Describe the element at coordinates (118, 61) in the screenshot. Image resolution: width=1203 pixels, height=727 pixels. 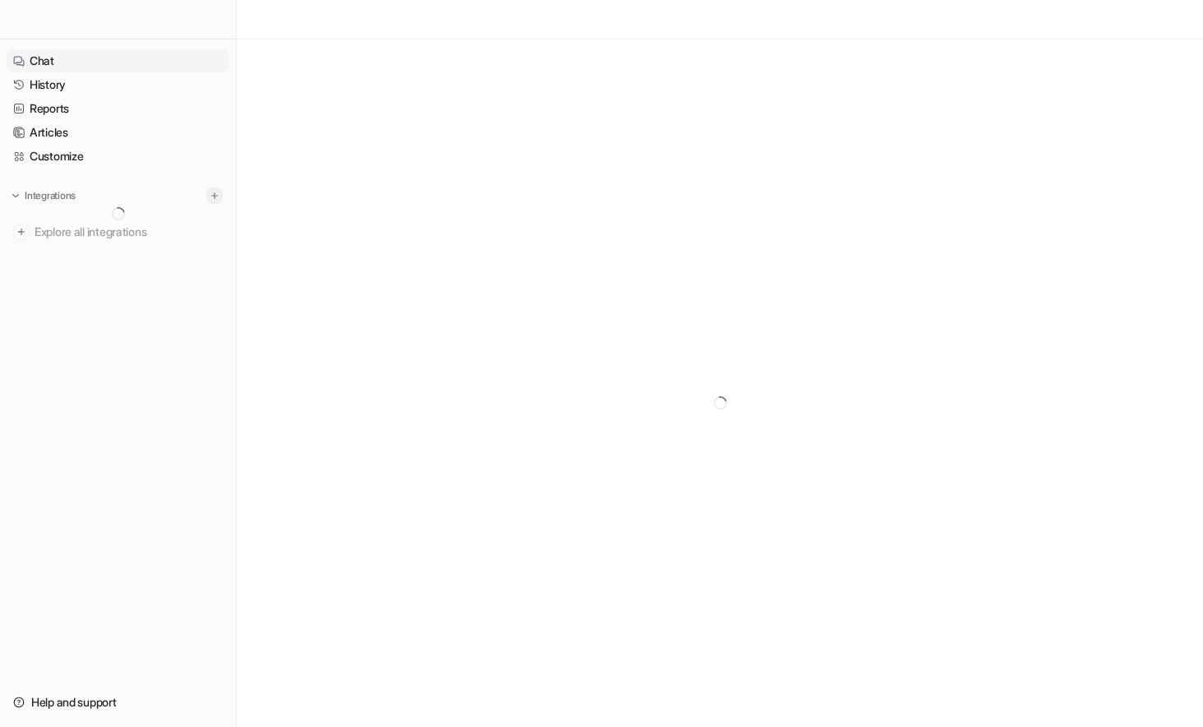
I see `a: Chat` at that location.